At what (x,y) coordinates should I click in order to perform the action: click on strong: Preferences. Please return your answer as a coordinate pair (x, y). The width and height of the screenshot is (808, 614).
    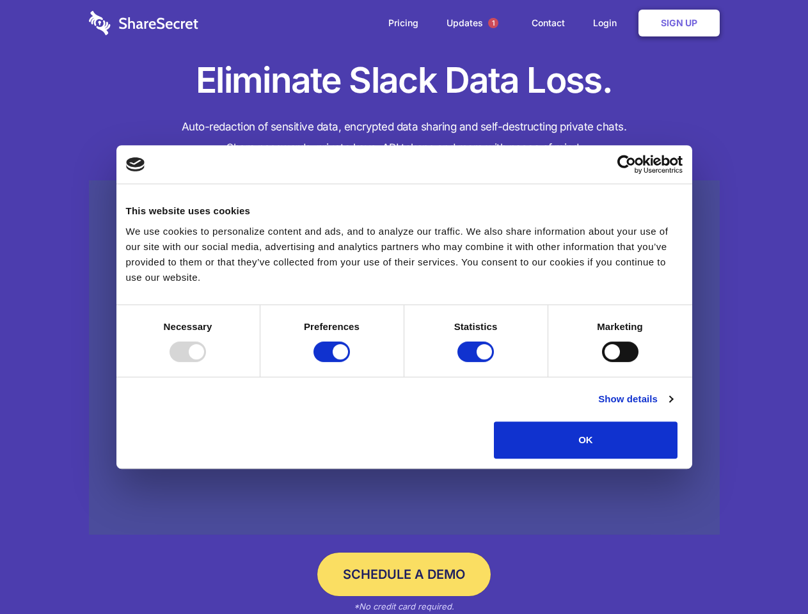
    Looking at the image, I should click on (331, 326).